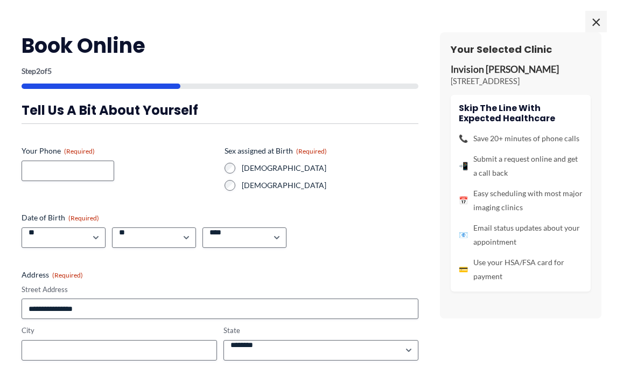  I want to click on legend: Address, so click(52, 275).